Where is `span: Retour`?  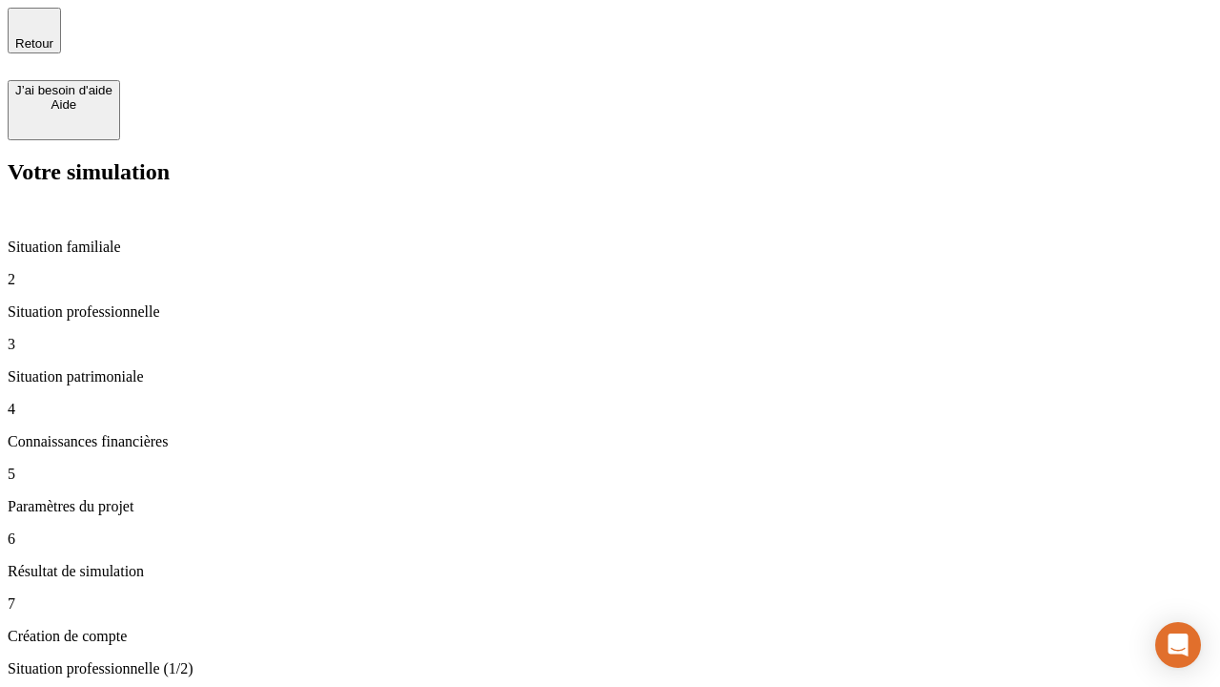
span: Retour is located at coordinates (34, 43).